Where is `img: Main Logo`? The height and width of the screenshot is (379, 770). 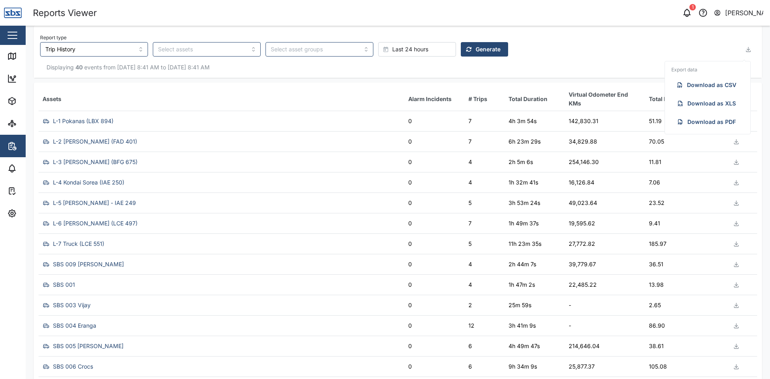 img: Main Logo is located at coordinates (13, 13).